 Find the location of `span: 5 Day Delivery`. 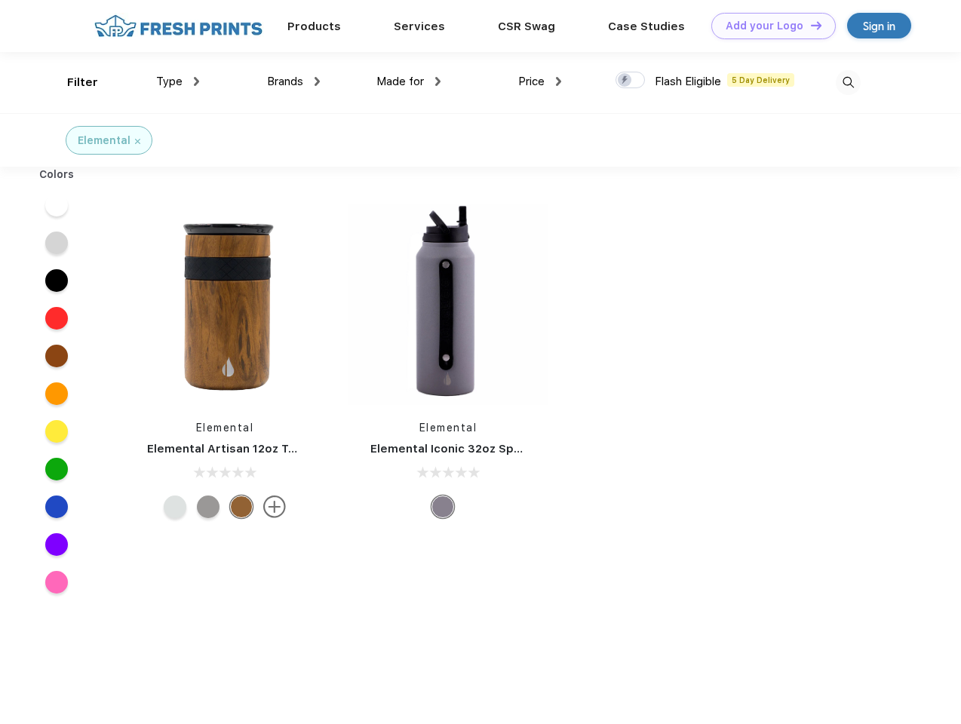

span: 5 Day Delivery is located at coordinates (760, 80).